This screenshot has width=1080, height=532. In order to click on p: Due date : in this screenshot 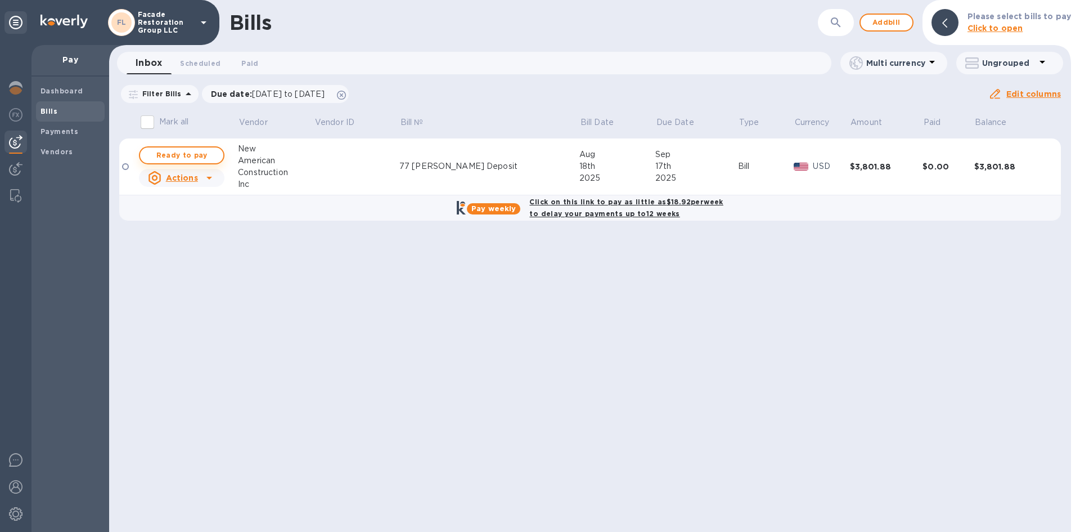, I will do `click(271, 94)`.